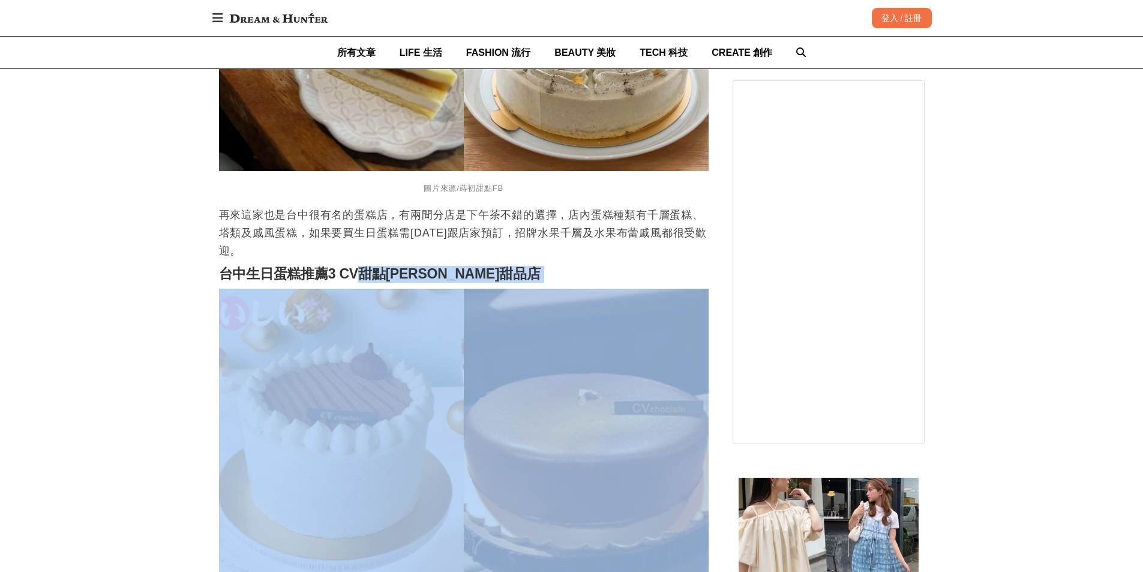 This screenshot has height=572, width=1143. Describe the element at coordinates (664, 52) in the screenshot. I see `span: TECH 科技` at that location.